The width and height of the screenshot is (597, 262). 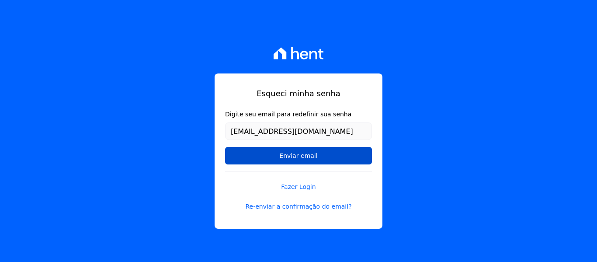 I want to click on input: Enviar email, so click(x=298, y=156).